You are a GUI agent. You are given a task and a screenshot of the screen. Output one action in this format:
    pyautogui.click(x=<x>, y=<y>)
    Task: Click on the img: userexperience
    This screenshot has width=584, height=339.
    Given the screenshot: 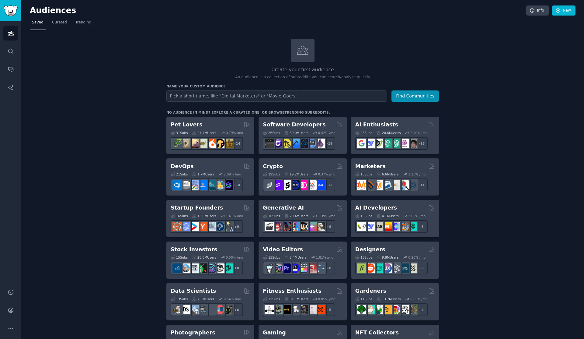 What is the action you would take?
    pyautogui.click(x=396, y=268)
    